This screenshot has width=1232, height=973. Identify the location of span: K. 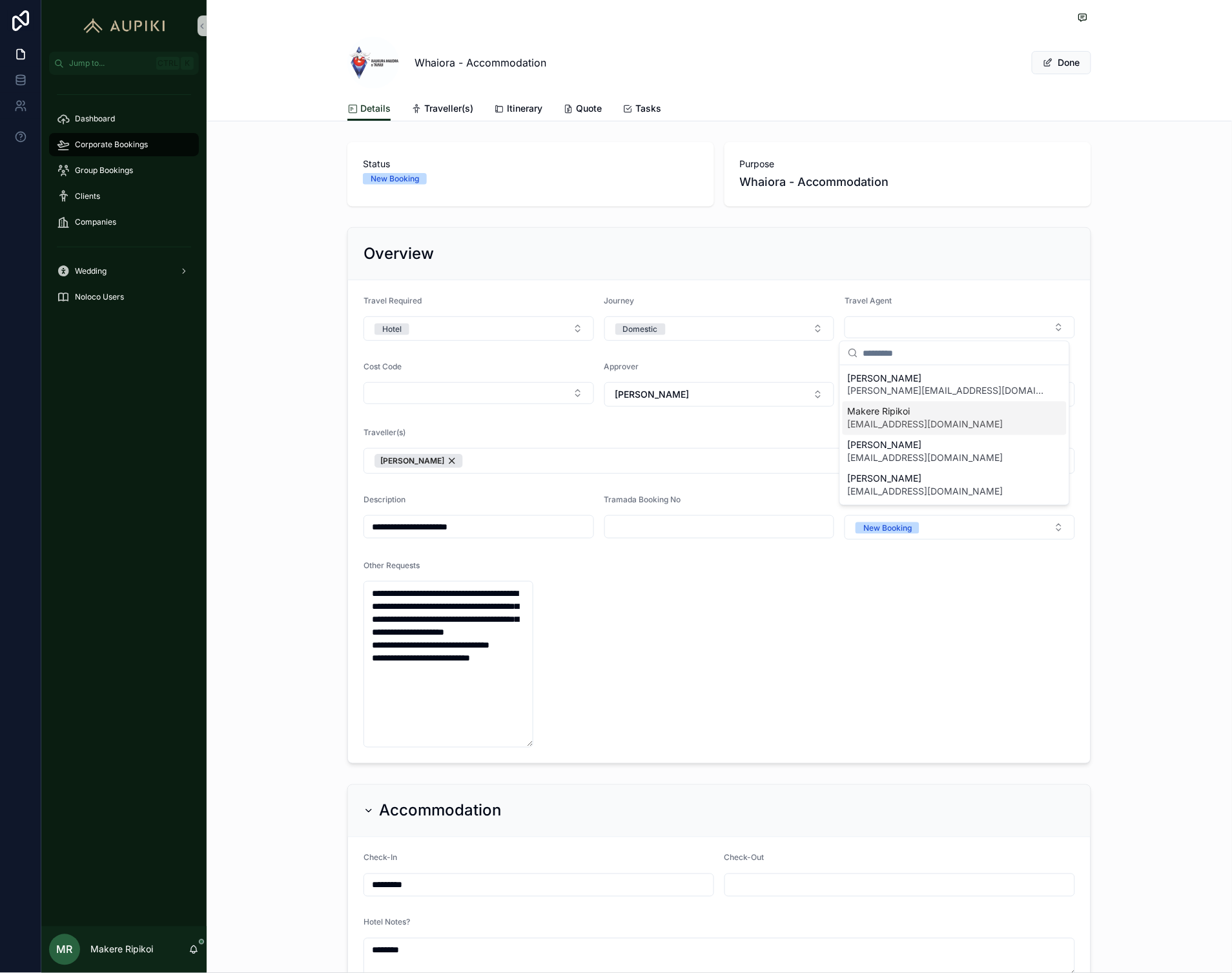
(187, 63).